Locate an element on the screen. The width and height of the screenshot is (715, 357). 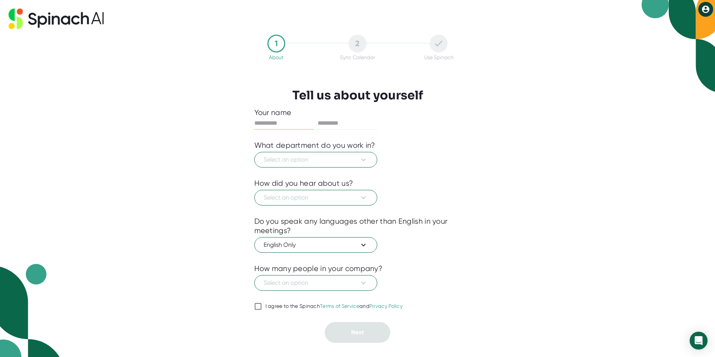
div: 1 is located at coordinates (276, 44).